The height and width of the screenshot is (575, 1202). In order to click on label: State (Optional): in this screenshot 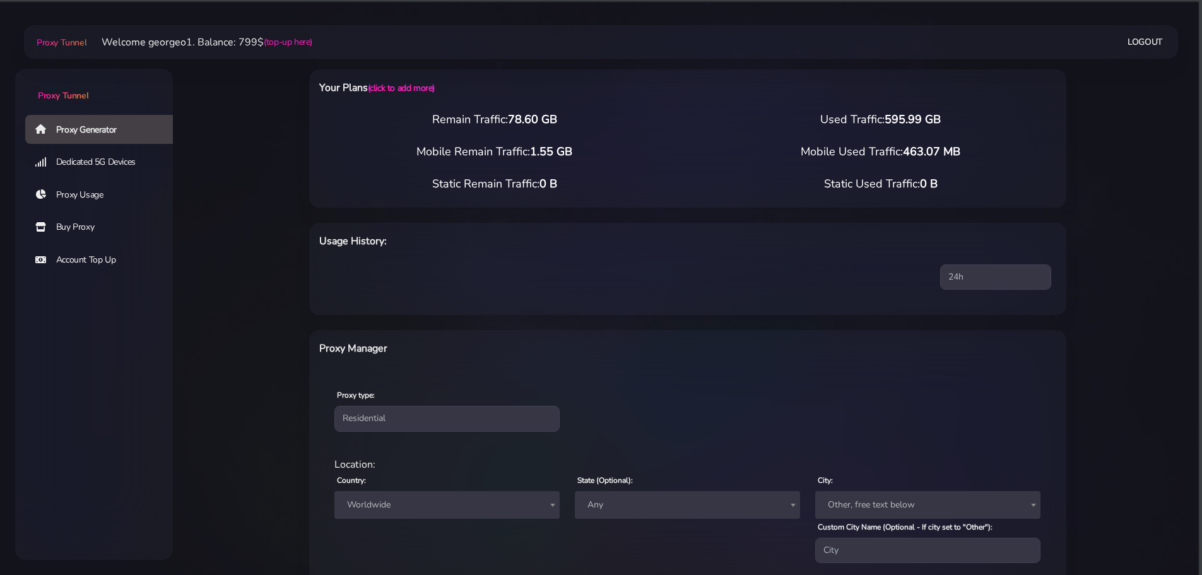, I will do `click(605, 480)`.